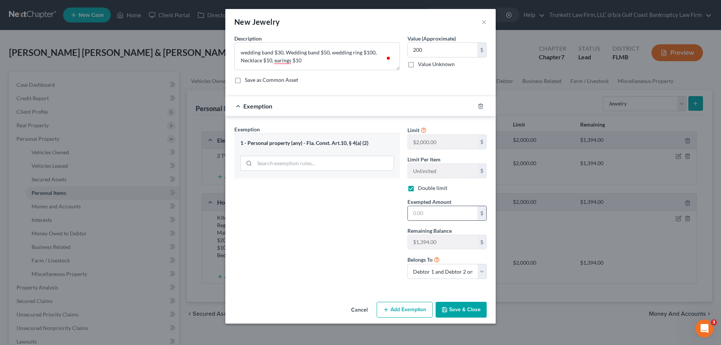 This screenshot has width=721, height=345. What do you see at coordinates (424, 159) in the screenshot?
I see `label: Limit Per Item` at bounding box center [424, 159].